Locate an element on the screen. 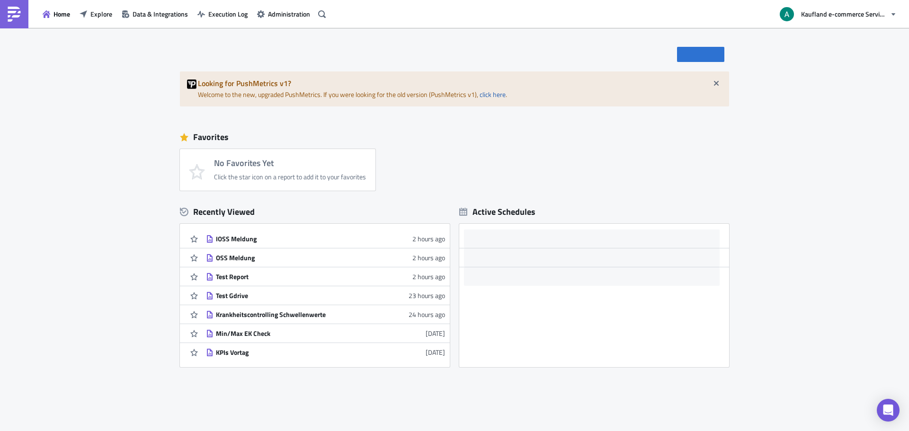 This screenshot has height=431, width=909. a: Data & Integrations is located at coordinates (155, 14).